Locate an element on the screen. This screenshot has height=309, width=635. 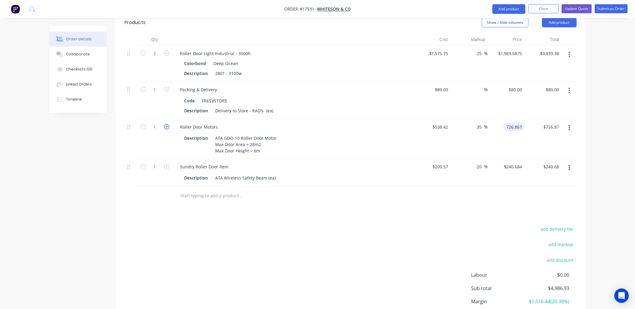
div: Roller Door Motors is located at coordinates (199, 127).